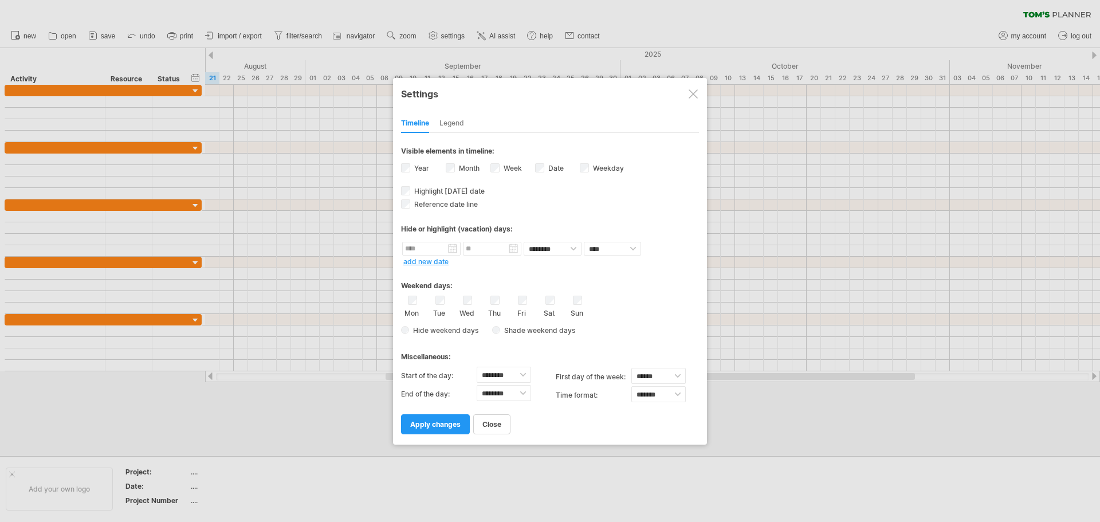 This screenshot has height=522, width=1100. I want to click on div: Miscellaneous:, so click(550, 352).